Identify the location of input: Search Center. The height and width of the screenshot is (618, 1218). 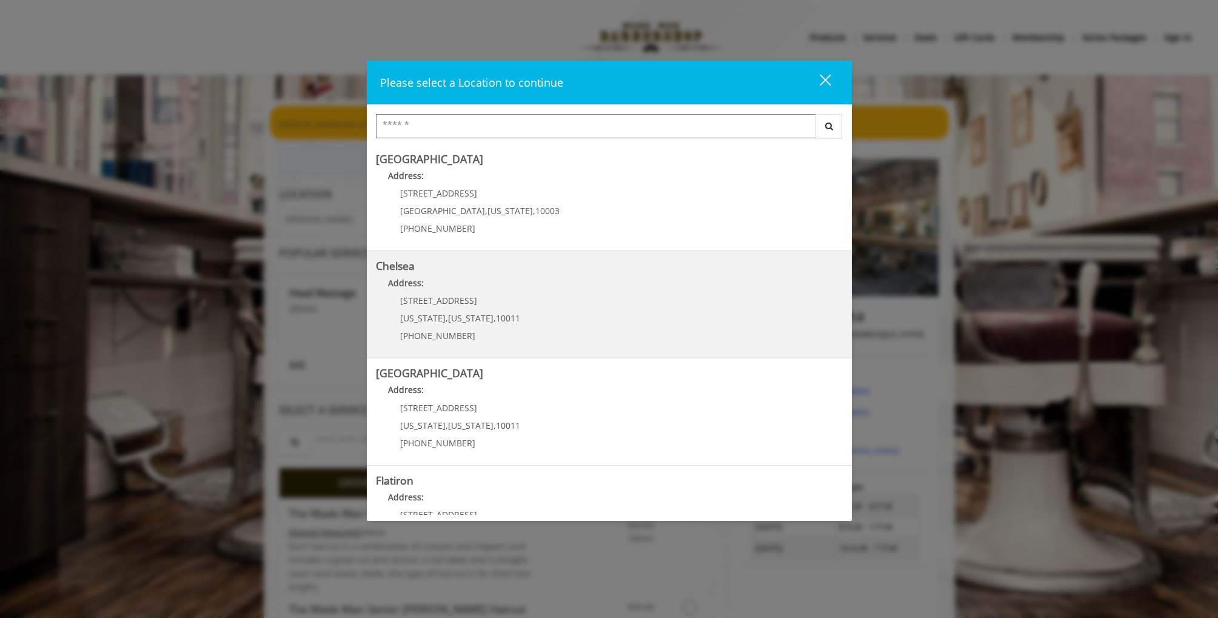
(596, 126).